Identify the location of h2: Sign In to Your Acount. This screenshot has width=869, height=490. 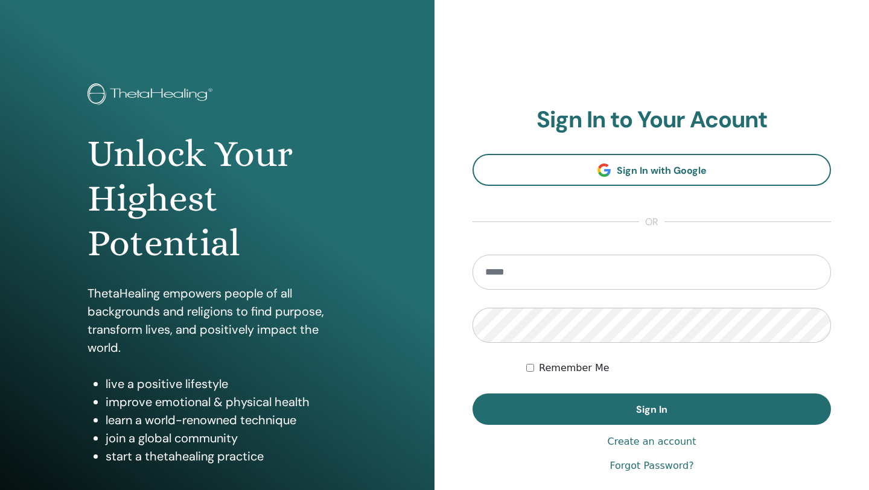
(652, 120).